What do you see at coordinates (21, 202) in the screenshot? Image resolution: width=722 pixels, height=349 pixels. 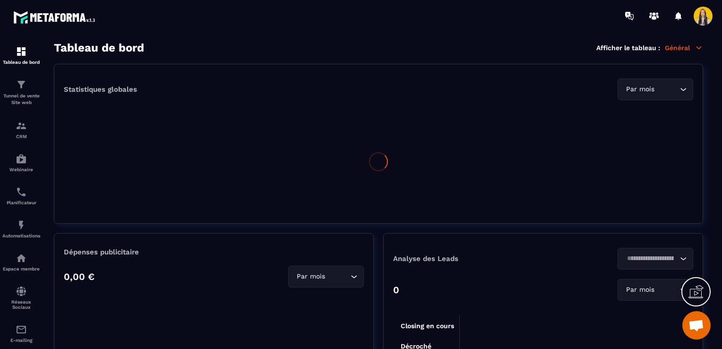 I see `p: Planificateur` at bounding box center [21, 202].